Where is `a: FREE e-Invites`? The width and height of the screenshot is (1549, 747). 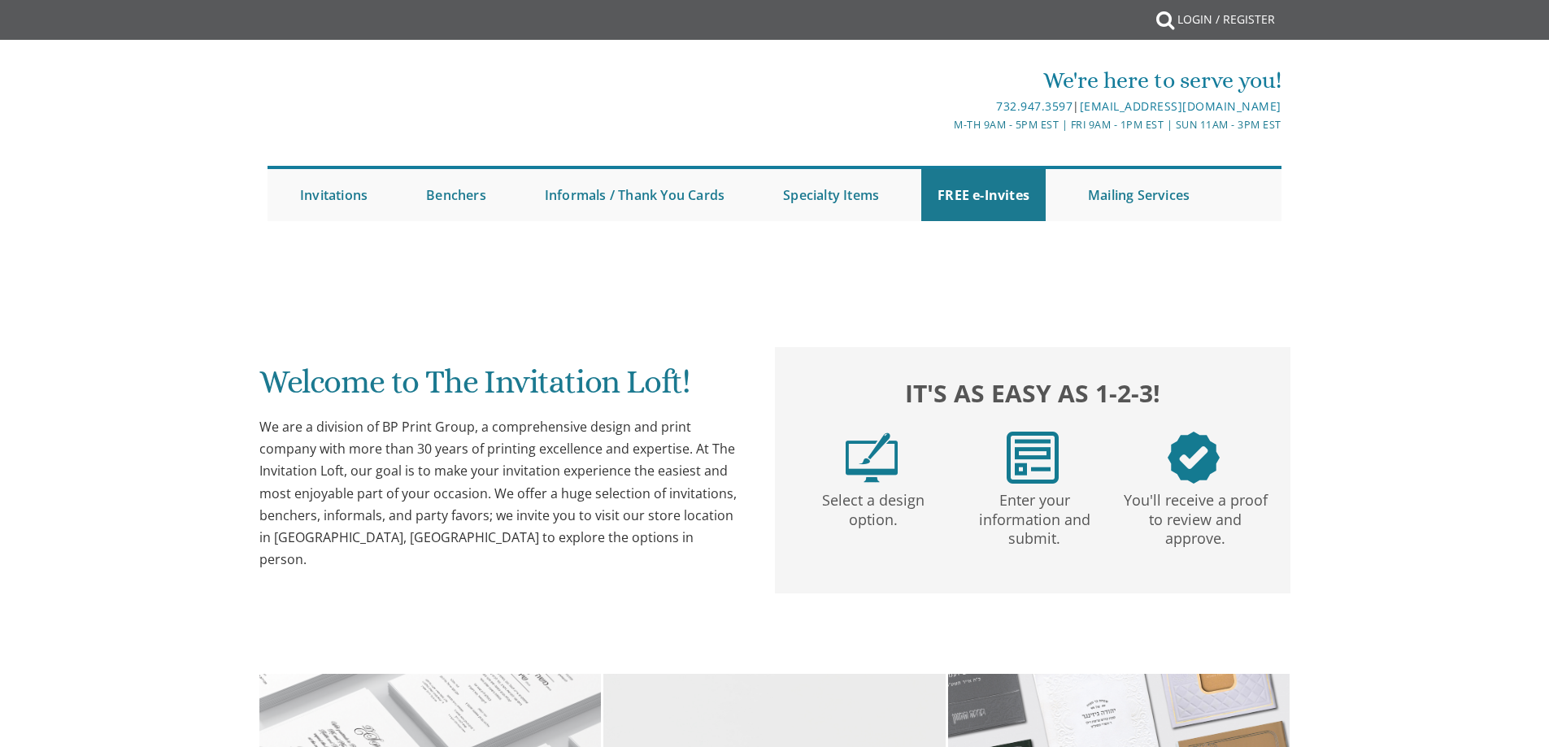 a: FREE e-Invites is located at coordinates (983, 195).